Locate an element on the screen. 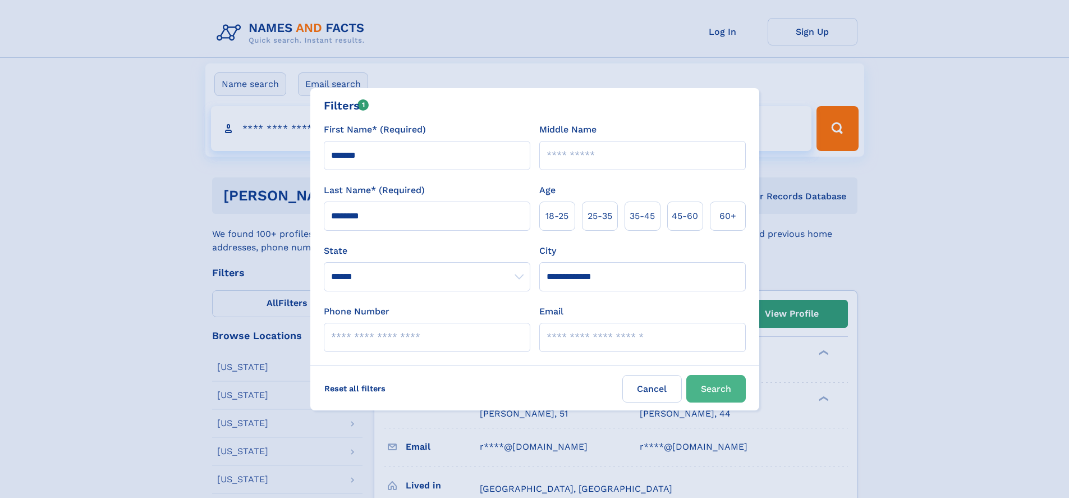 This screenshot has width=1069, height=498. label: Reset all filters is located at coordinates (355, 388).